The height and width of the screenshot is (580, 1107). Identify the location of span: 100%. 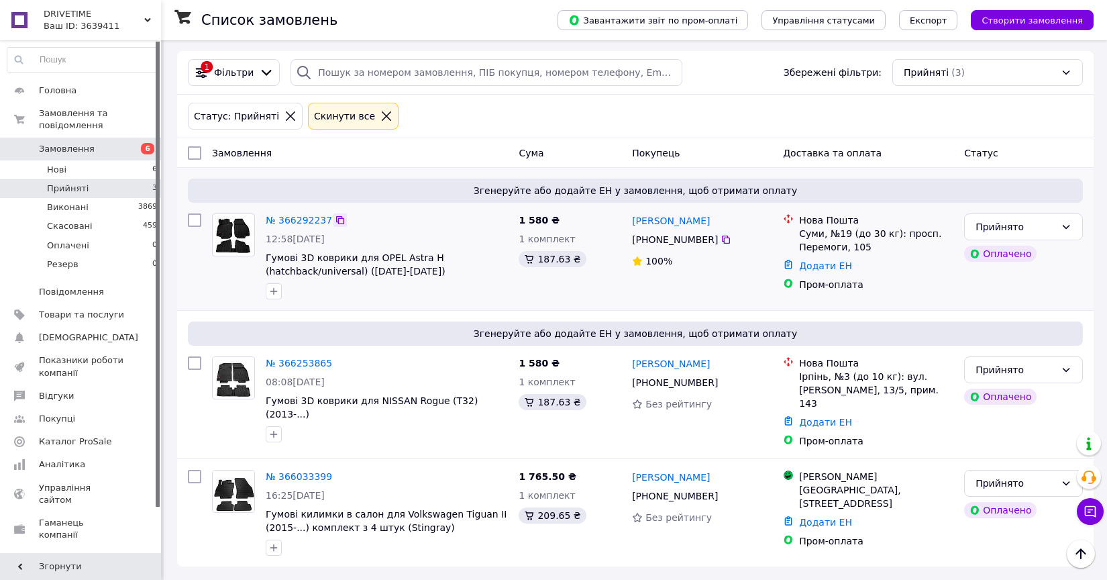
(659, 261).